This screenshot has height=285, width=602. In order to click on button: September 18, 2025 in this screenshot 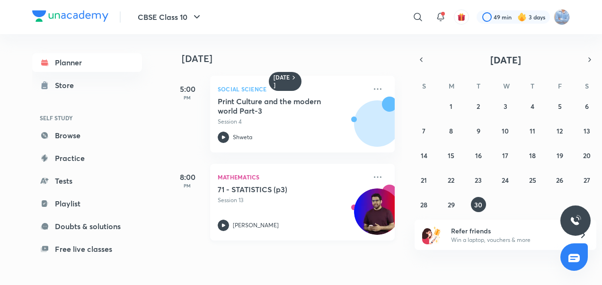, I will do `click(532, 155)`.